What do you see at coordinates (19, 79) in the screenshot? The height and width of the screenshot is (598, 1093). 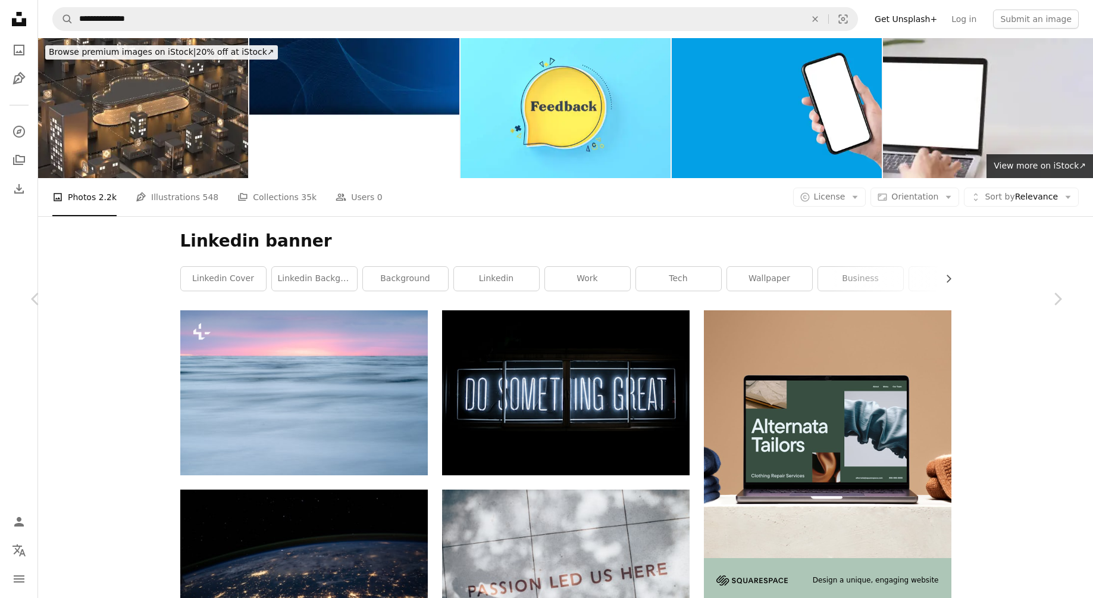 I see `a: Illustrations` at bounding box center [19, 79].